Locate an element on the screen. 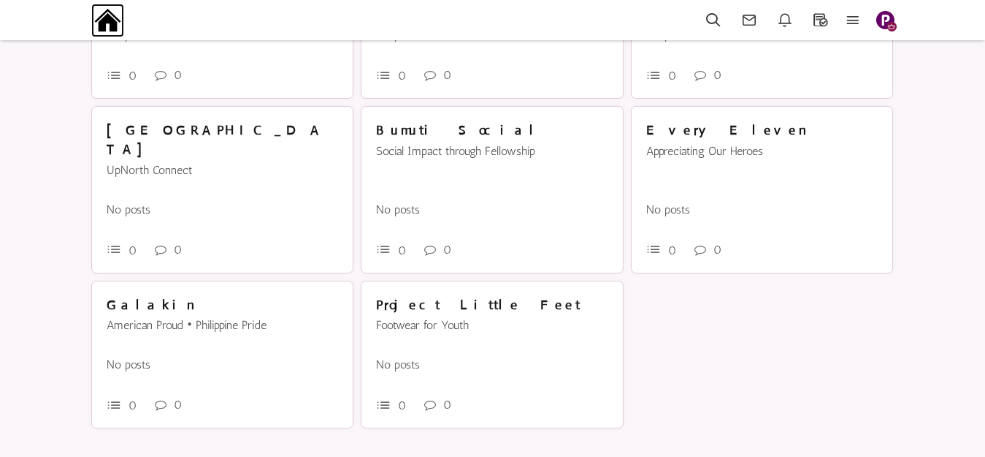  a: Project Little Feet is located at coordinates (478, 305).